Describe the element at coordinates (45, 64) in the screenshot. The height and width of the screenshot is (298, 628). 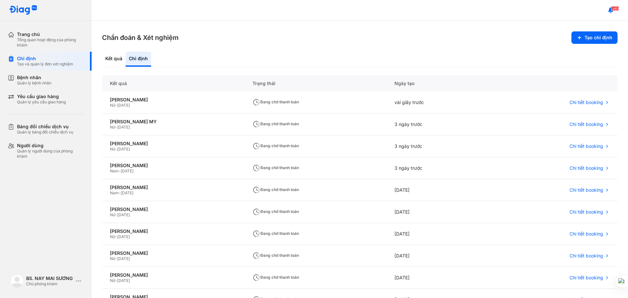
I see `div: Tạo và quản lý đơn xét nghiệm` at that location.